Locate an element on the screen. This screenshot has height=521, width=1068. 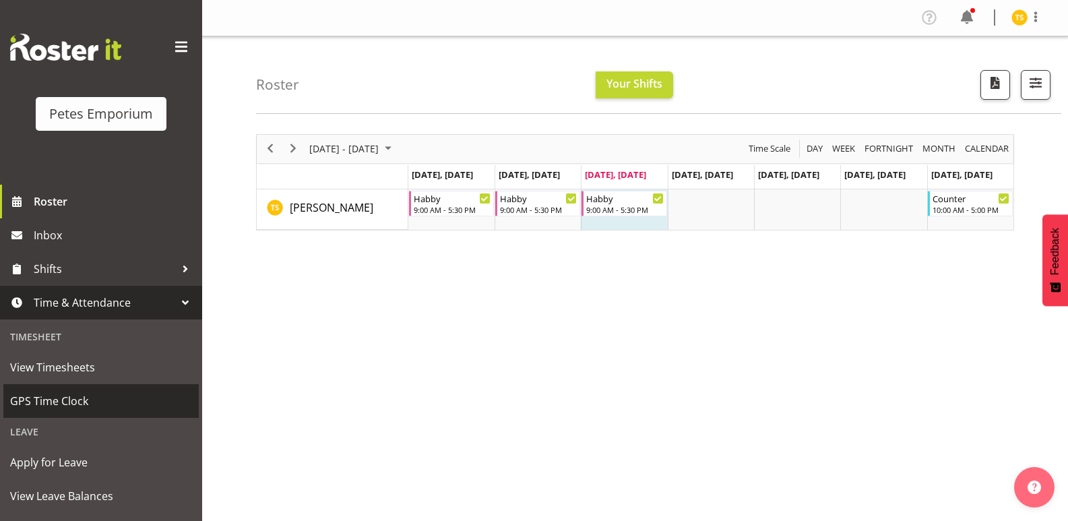
a: View Leave Balances is located at coordinates (101, 496).